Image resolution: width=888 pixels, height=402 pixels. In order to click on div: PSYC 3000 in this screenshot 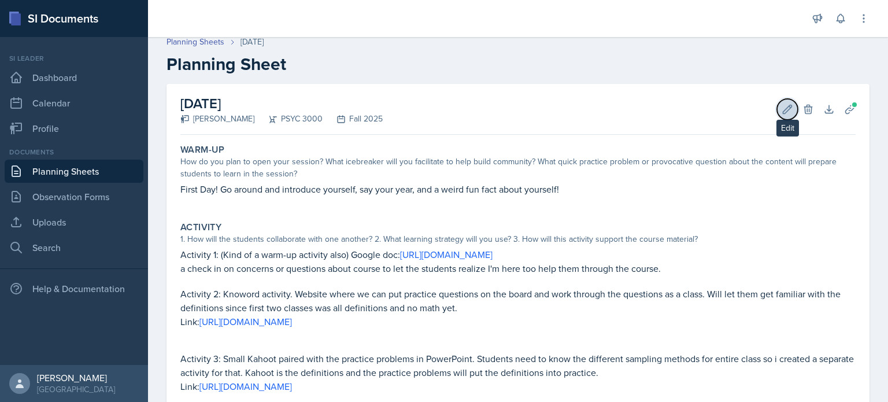, I will do `click(288, 118)`.